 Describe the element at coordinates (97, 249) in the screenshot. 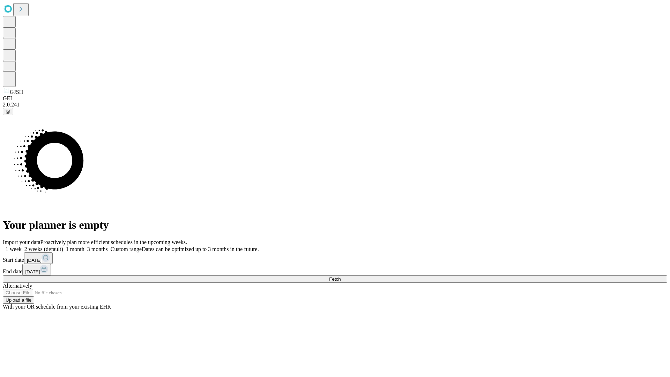

I see `span: 3 months` at that location.